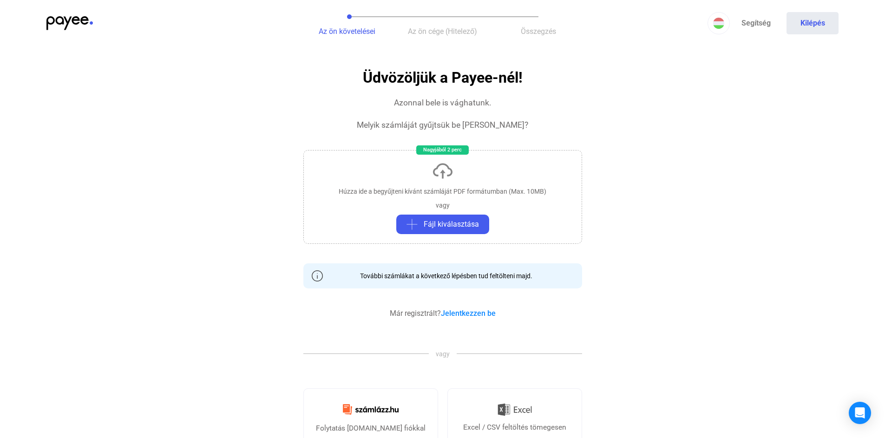 Image resolution: width=885 pixels, height=438 pixels. Describe the element at coordinates (442, 191) in the screenshot. I see `div: Húzza ide a begyűjteni kívánt számláját PDF formátumban (Max. 10MB)` at that location.